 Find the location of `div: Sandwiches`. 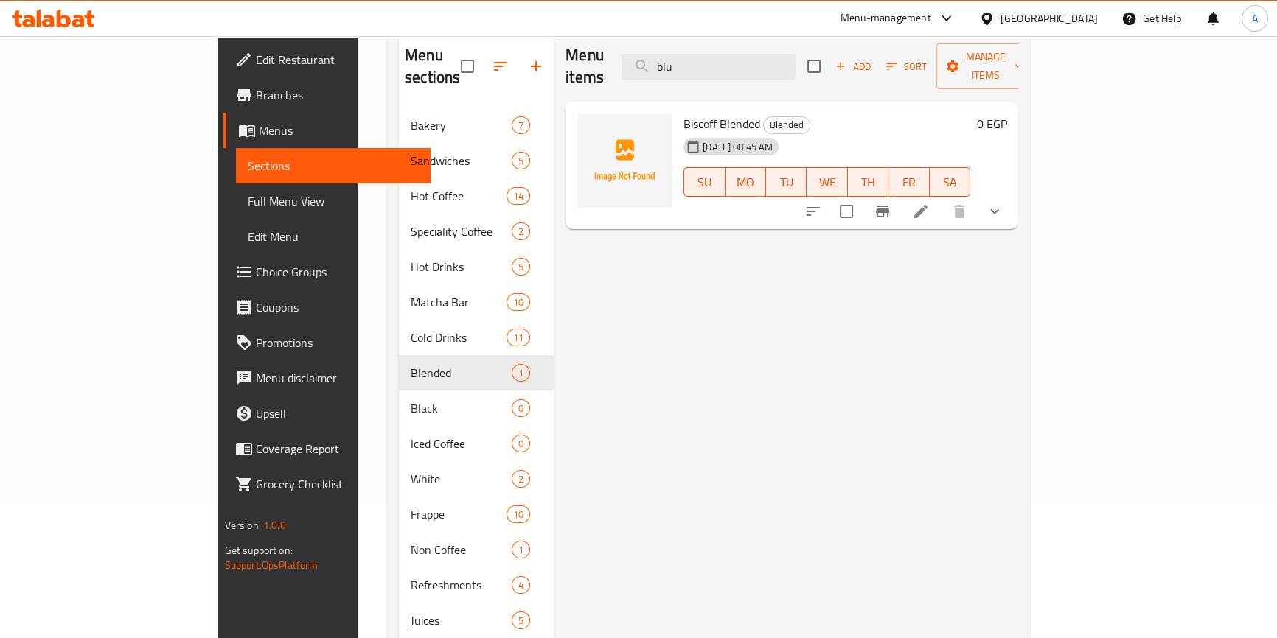

div: Sandwiches is located at coordinates (461, 161).